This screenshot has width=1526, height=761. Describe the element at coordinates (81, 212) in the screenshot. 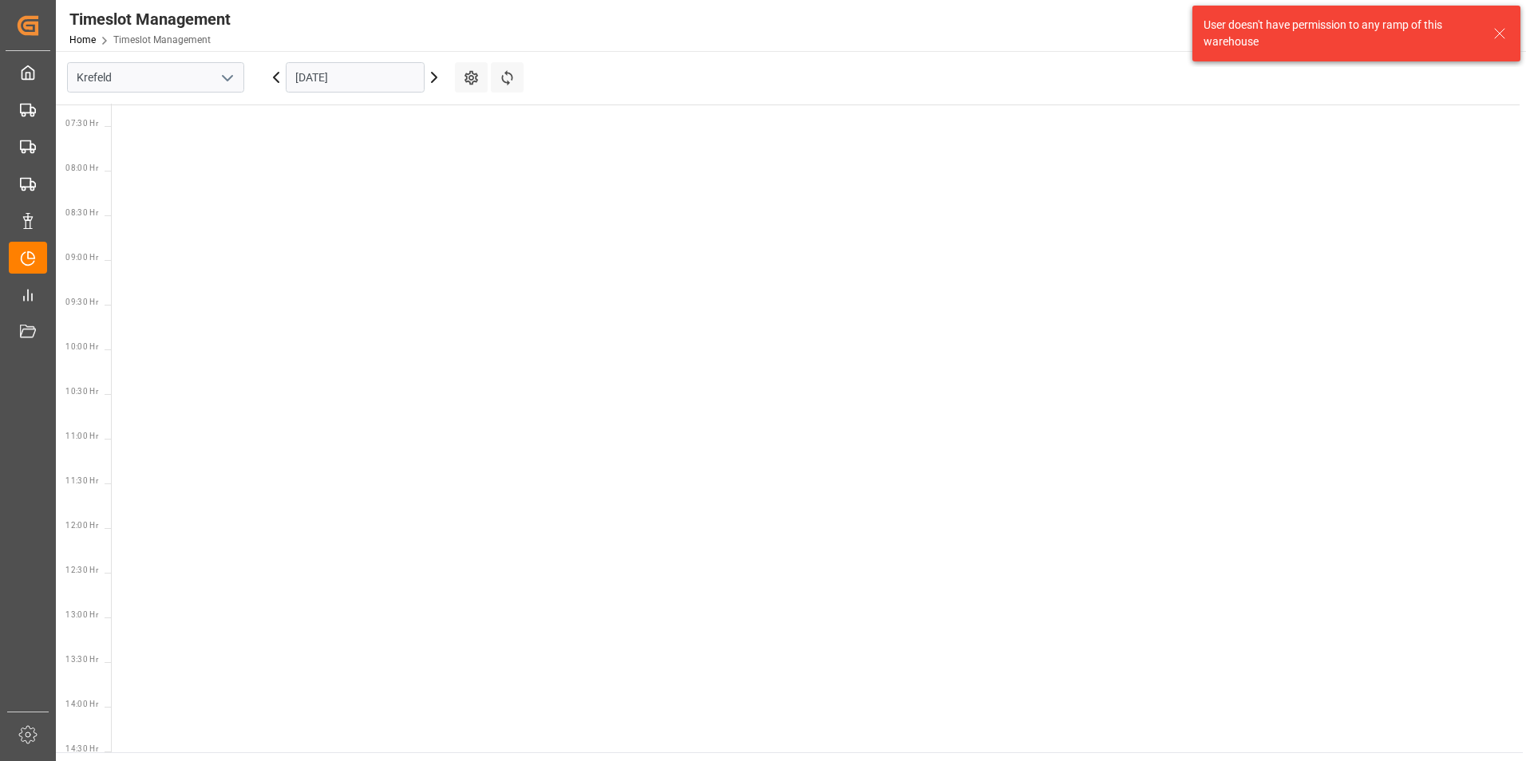

I see `span: 08:30 Hr` at that location.